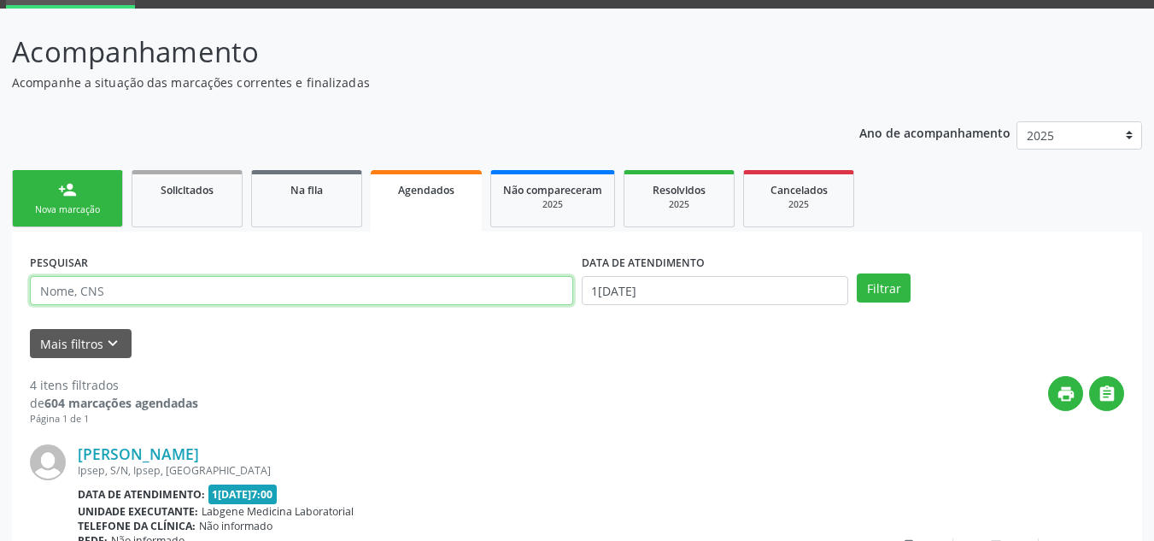  Describe the element at coordinates (715, 291) in the screenshot. I see `input: Selecione um intervalo` at that location.